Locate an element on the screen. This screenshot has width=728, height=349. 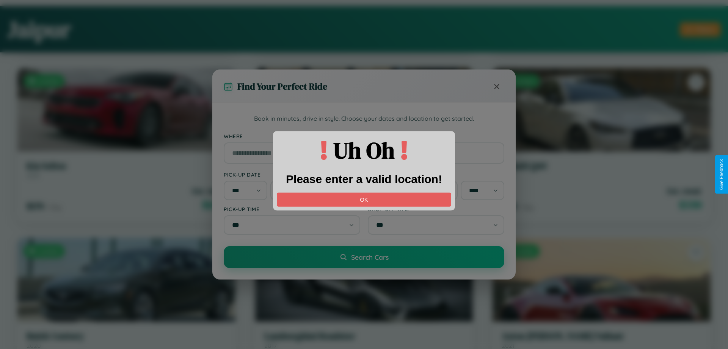
label: Pick-up Date is located at coordinates (292, 174).